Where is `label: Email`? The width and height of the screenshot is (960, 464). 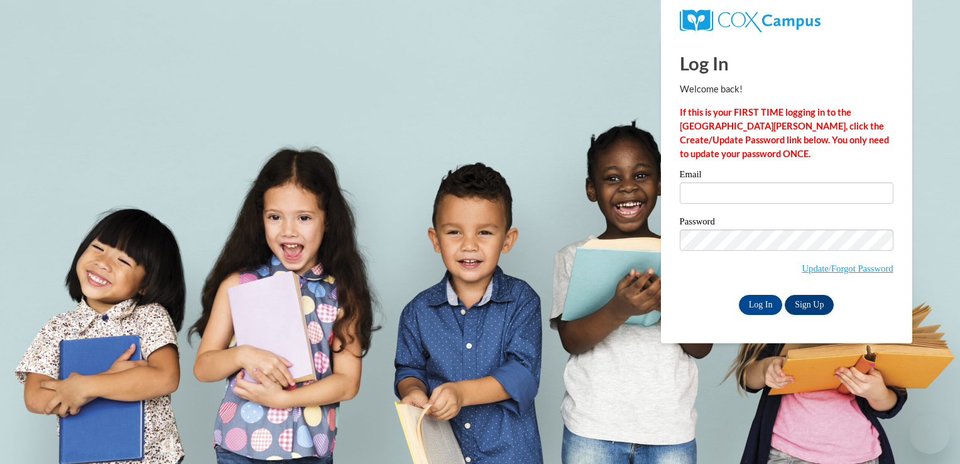
label: Email is located at coordinates (787, 176).